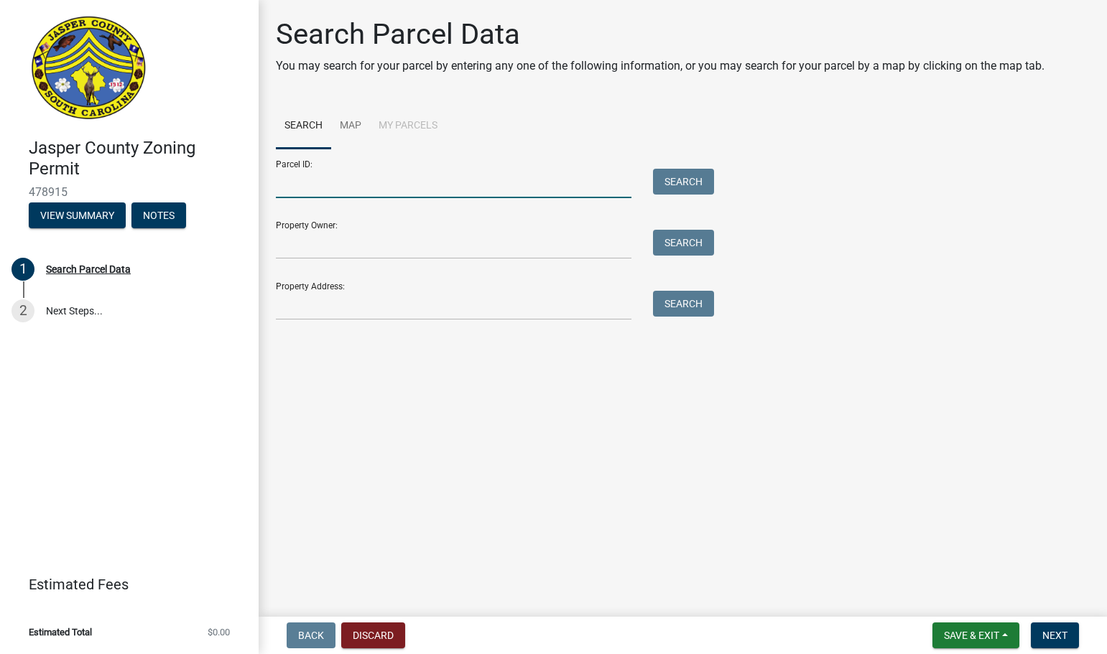  I want to click on button: Back, so click(311, 636).